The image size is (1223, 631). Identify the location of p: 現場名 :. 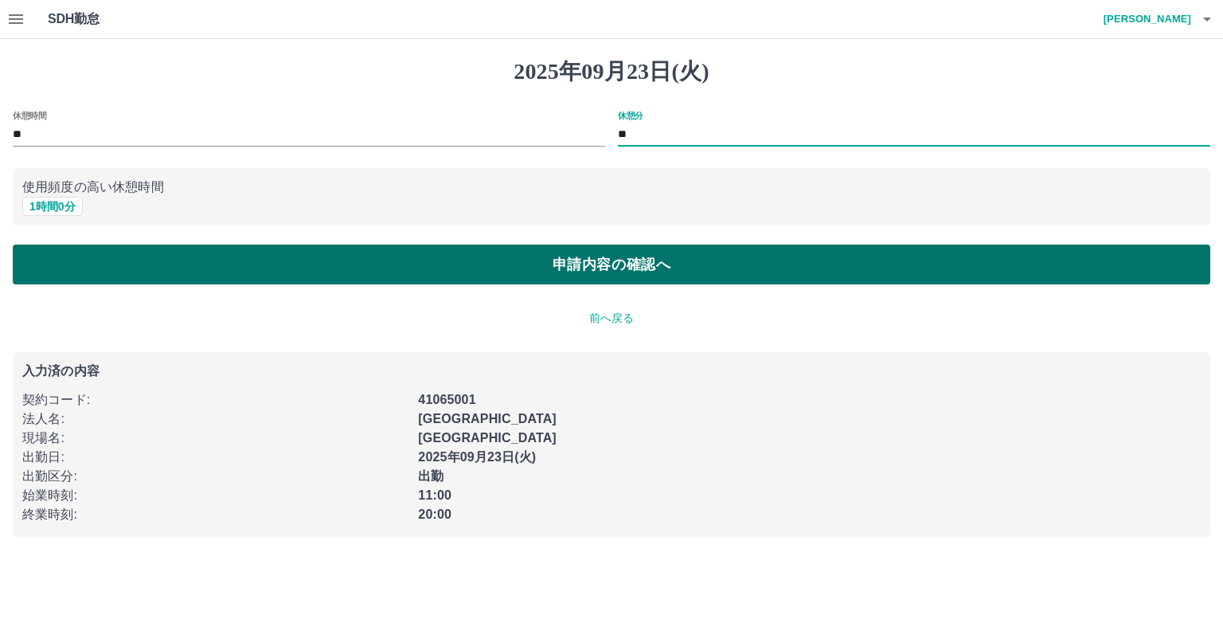
(215, 438).